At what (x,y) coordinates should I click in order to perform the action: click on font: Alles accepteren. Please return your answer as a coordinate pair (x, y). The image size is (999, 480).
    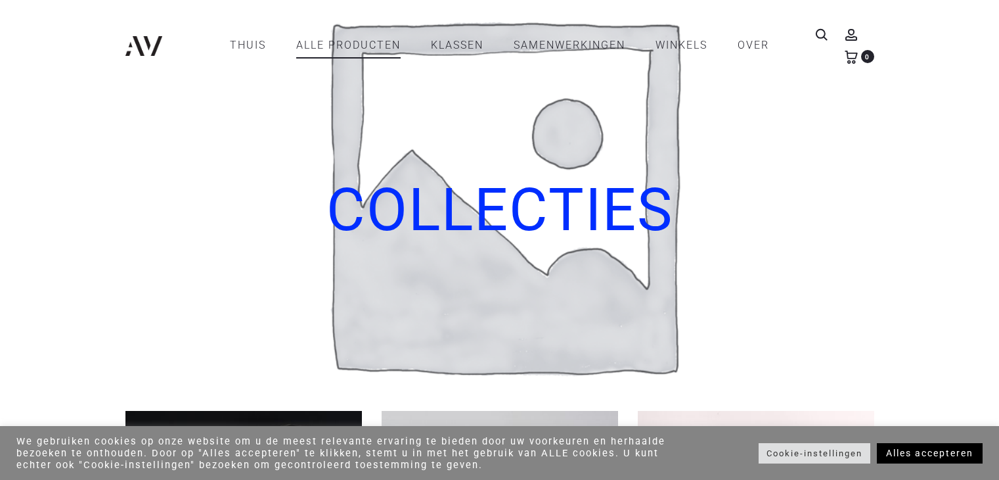
    Looking at the image, I should click on (930, 453).